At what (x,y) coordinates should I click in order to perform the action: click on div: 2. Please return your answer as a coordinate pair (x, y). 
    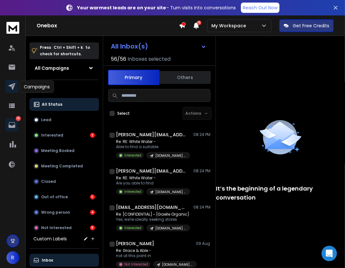
    Looking at the image, I should click on (92, 135).